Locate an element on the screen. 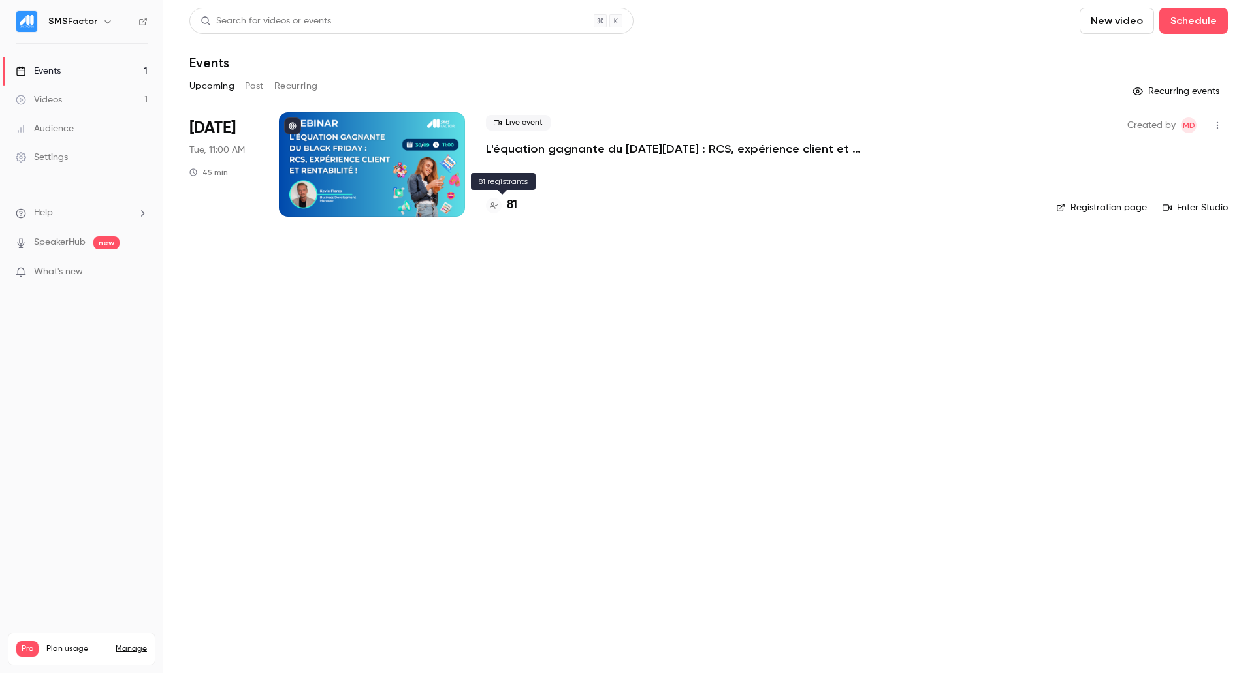 The image size is (1254, 673). span: What's new is located at coordinates (58, 272).